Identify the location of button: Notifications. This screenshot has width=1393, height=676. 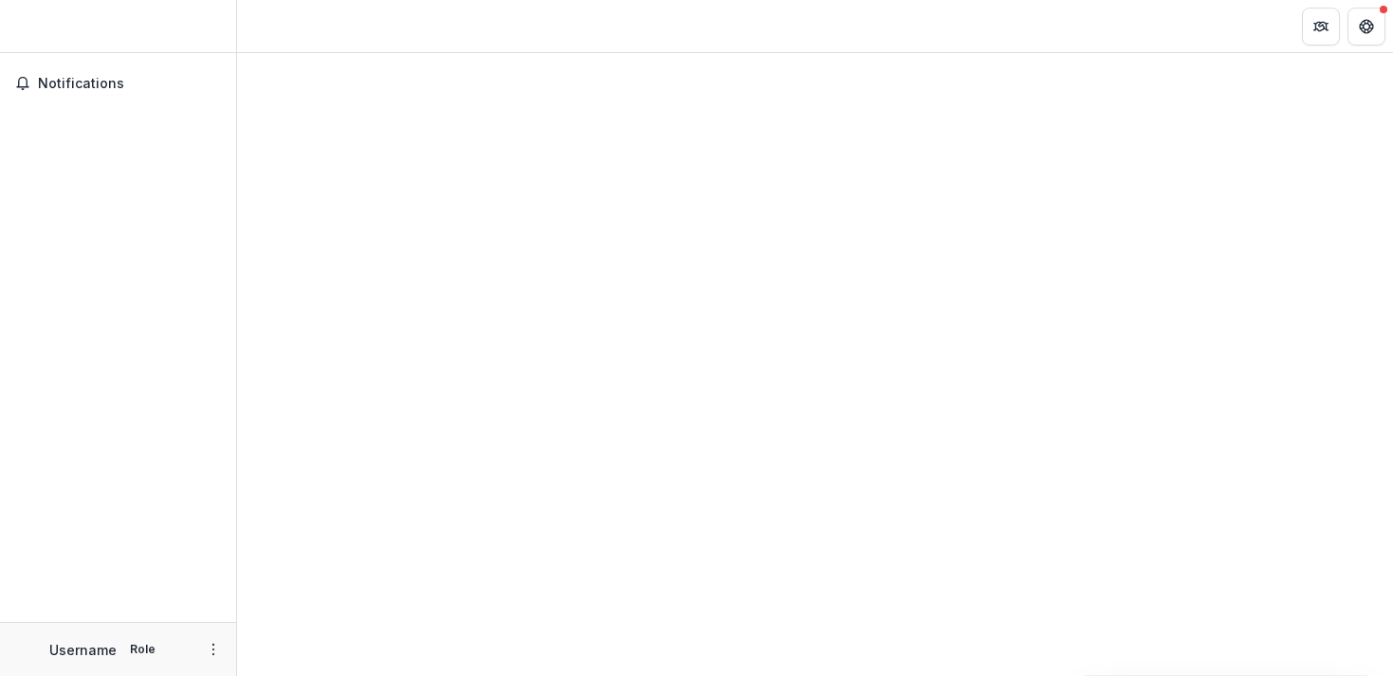
(118, 83).